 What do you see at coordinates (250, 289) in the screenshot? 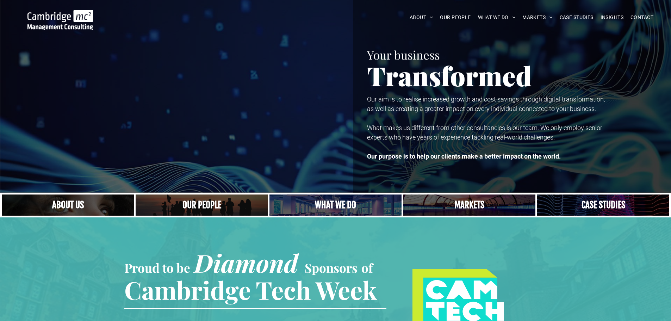
I see `span: Cambridge Tech Week` at bounding box center [250, 289].